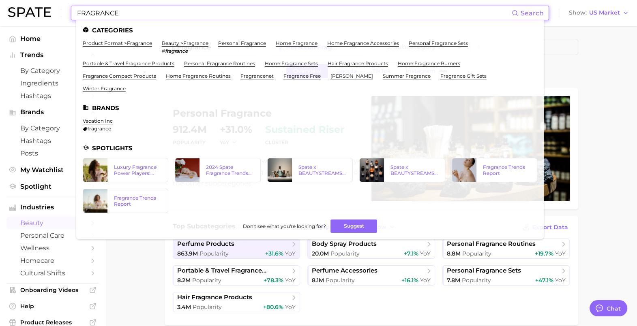  What do you see at coordinates (414, 170) in the screenshot?
I see `div: Spate x BEAUTYSTREAMS: Fragrance Market Overview` at bounding box center [414, 170].